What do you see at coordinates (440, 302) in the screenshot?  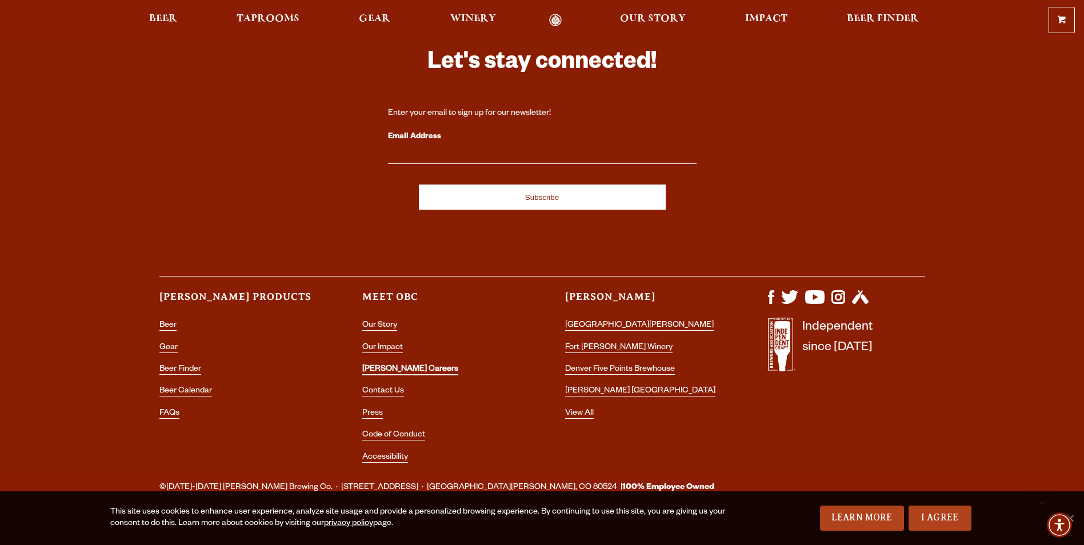 I see `h3: Meet OBC` at bounding box center [440, 302].